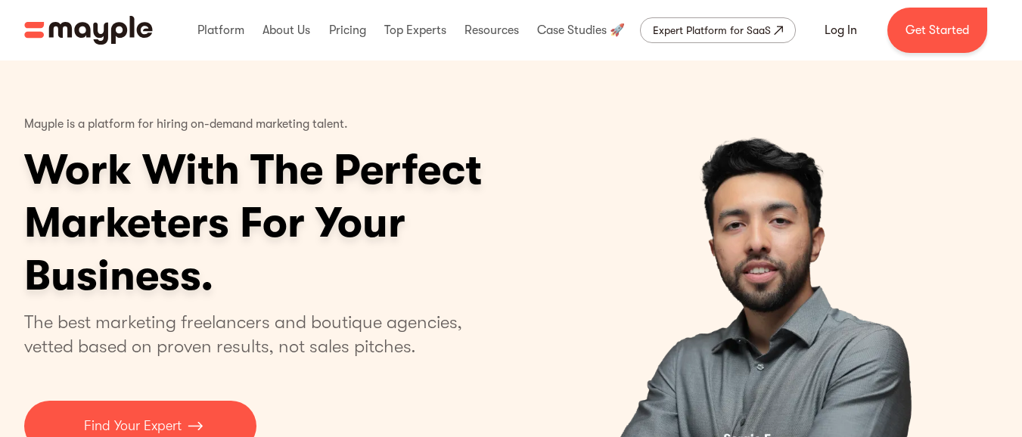  What do you see at coordinates (347, 30) in the screenshot?
I see `div: Pricing` at bounding box center [347, 30].